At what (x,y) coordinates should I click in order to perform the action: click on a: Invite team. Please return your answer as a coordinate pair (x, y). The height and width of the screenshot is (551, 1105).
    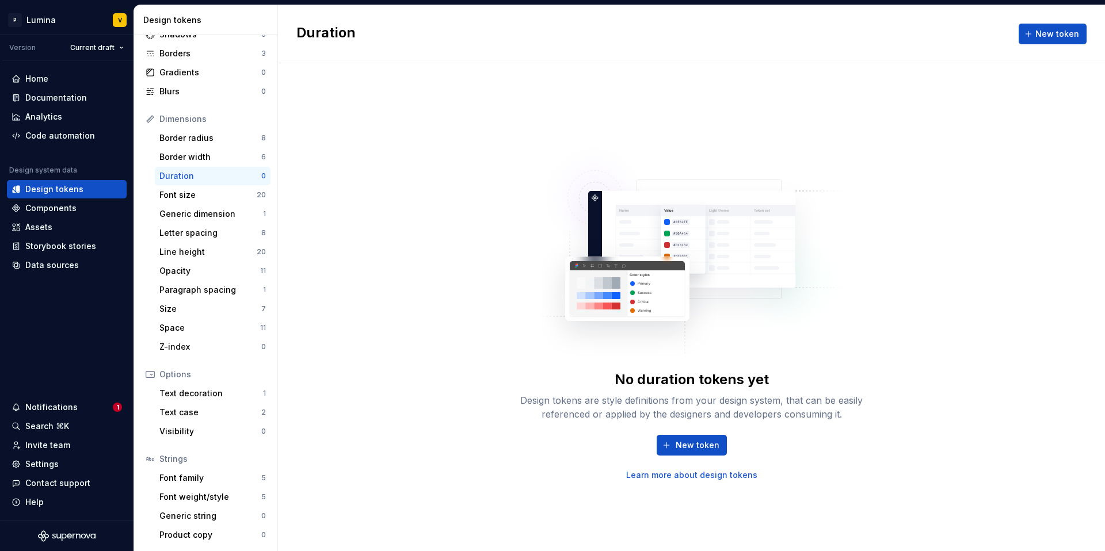
    Looking at the image, I should click on (67, 445).